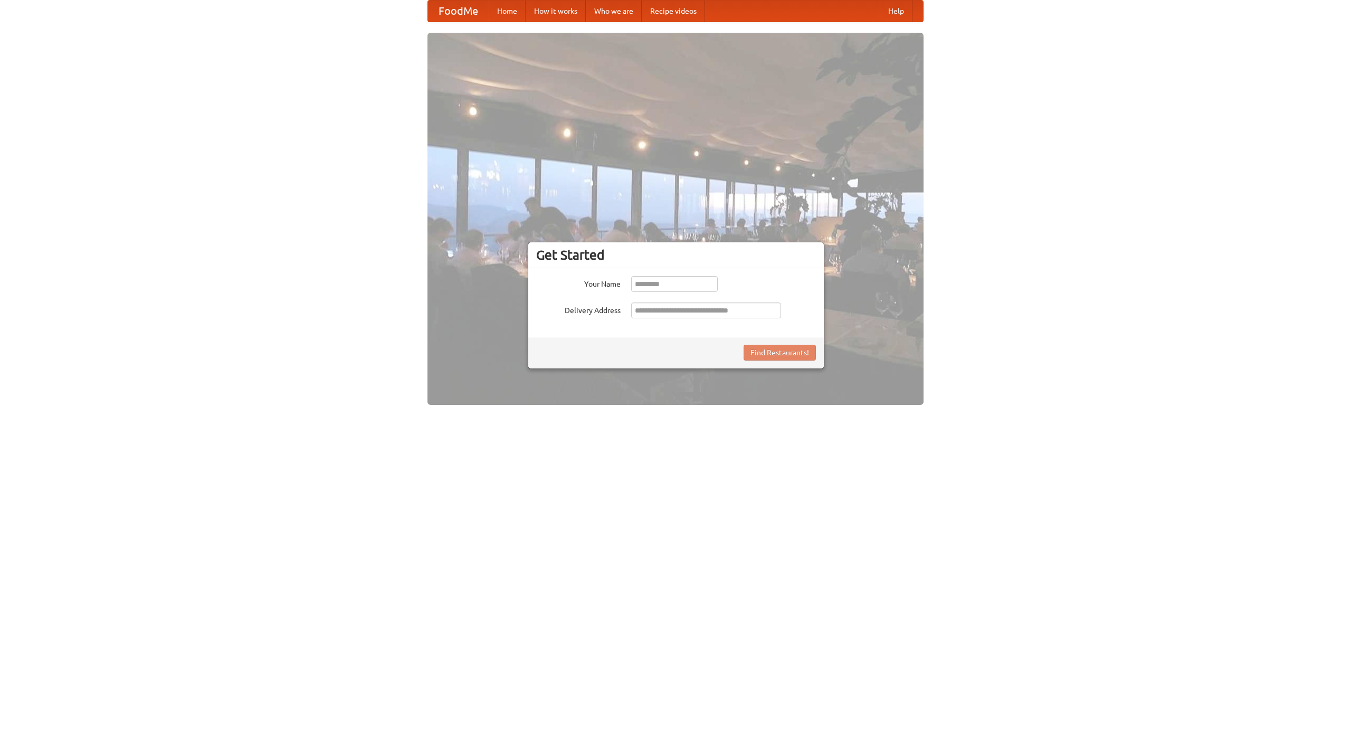 This screenshot has height=747, width=1351. Describe the element at coordinates (458, 11) in the screenshot. I see `a: FoodMe` at that location.